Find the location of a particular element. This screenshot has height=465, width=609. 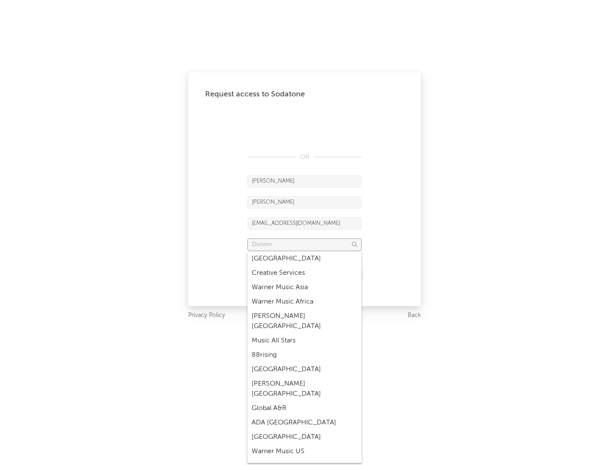

div: Global A&R is located at coordinates (304, 408).